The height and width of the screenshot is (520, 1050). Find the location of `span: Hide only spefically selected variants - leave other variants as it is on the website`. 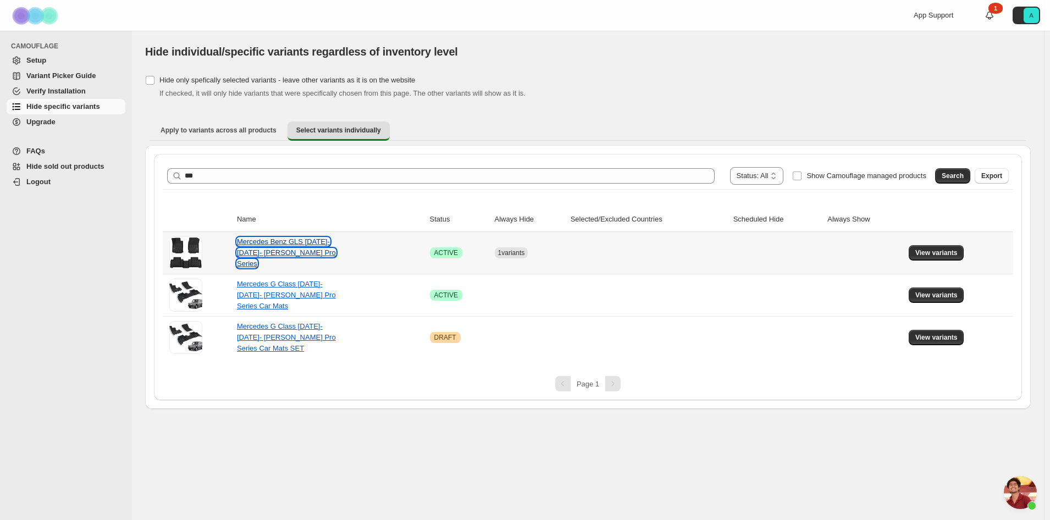

span: Hide only spefically selected variants - leave other variants as it is on the website is located at coordinates (287, 80).